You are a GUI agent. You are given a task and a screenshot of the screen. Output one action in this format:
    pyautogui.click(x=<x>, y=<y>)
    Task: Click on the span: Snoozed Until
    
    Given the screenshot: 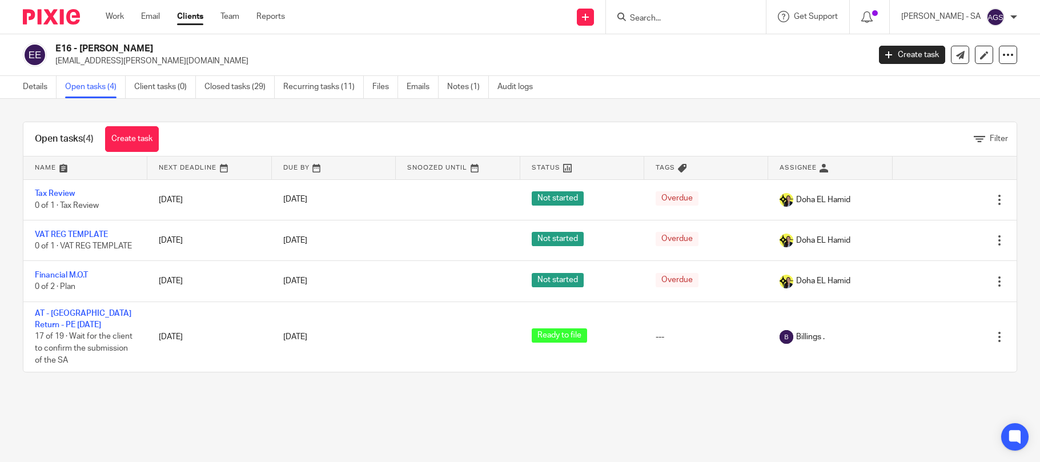 What is the action you would take?
    pyautogui.click(x=437, y=167)
    